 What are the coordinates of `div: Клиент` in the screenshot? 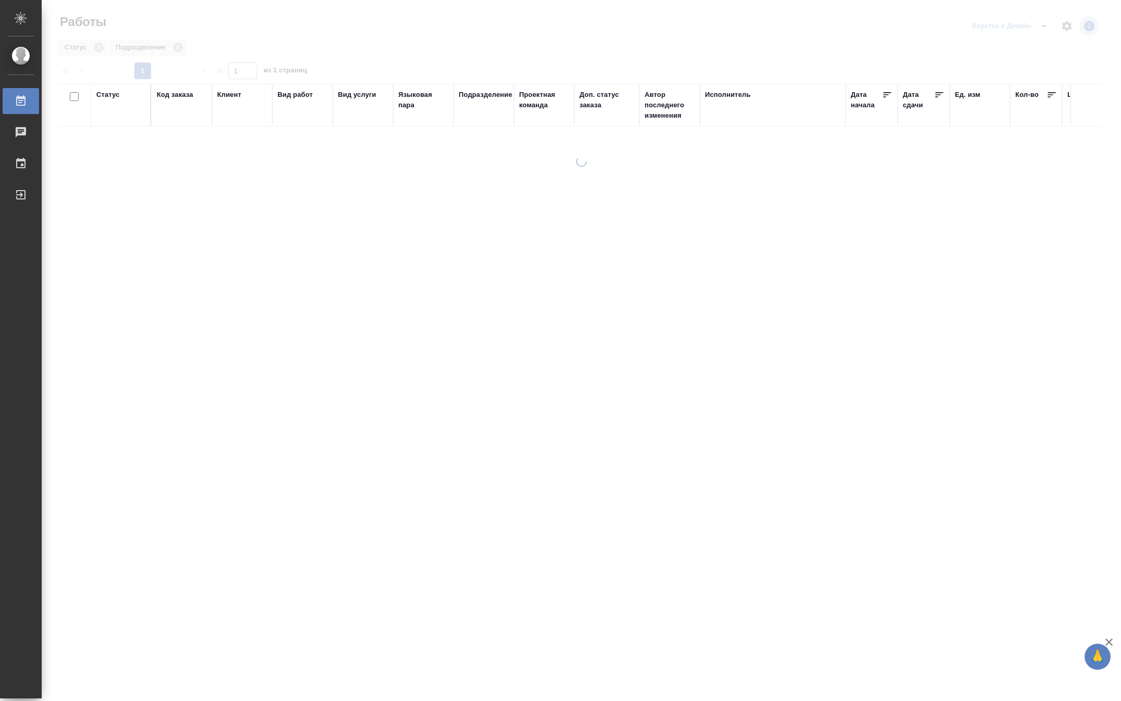 It's located at (229, 95).